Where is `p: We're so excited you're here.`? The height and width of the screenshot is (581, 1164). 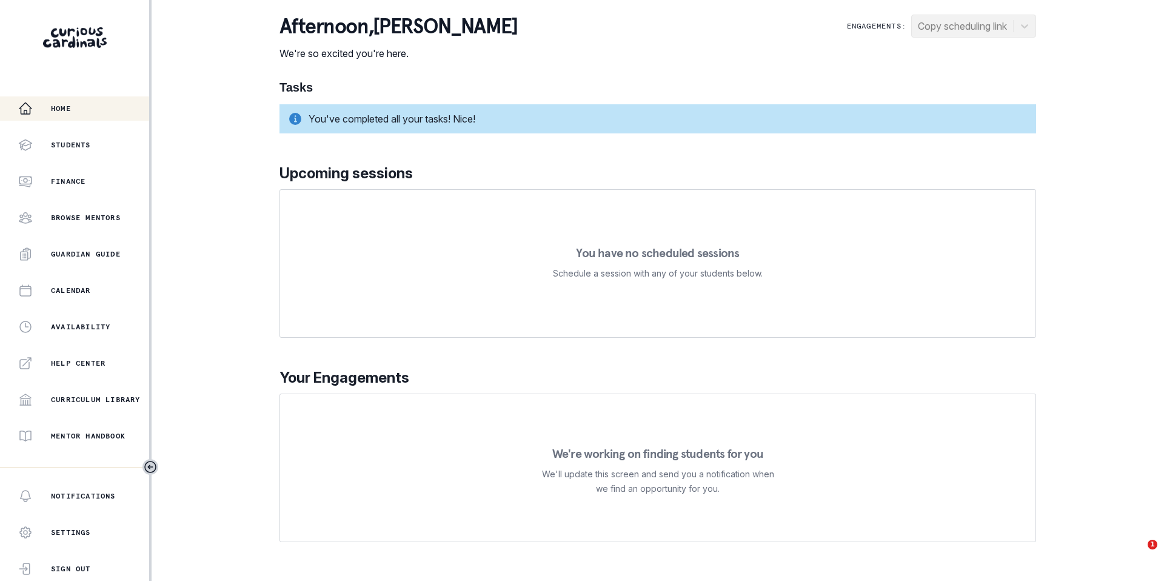
p: We're so excited you're here. is located at coordinates (398, 53).